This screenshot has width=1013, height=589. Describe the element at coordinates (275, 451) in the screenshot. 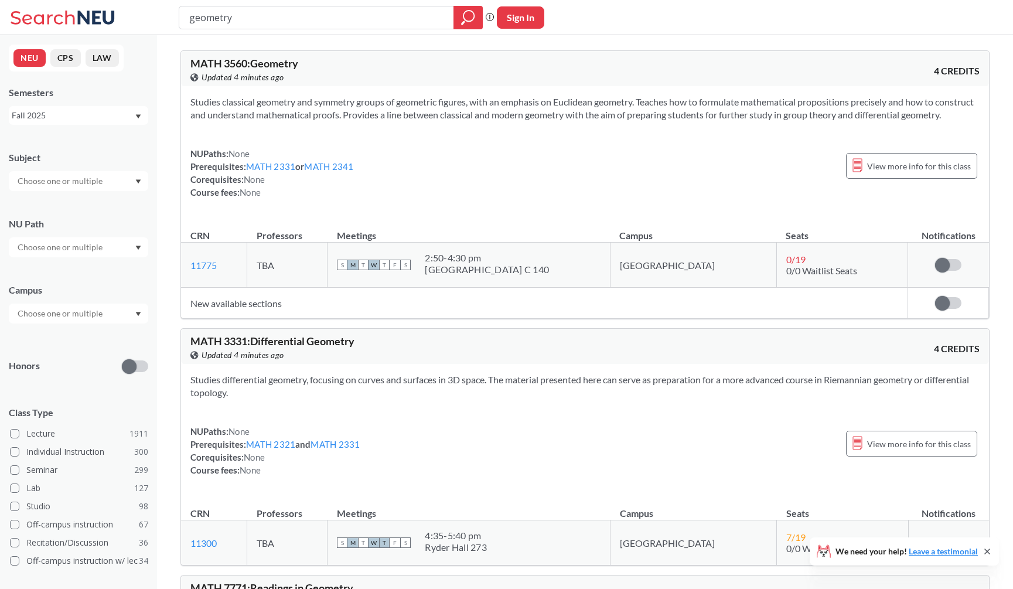

I see `div: NUPaths: Prerequisites: and Corequisites: Course fees:` at that location.